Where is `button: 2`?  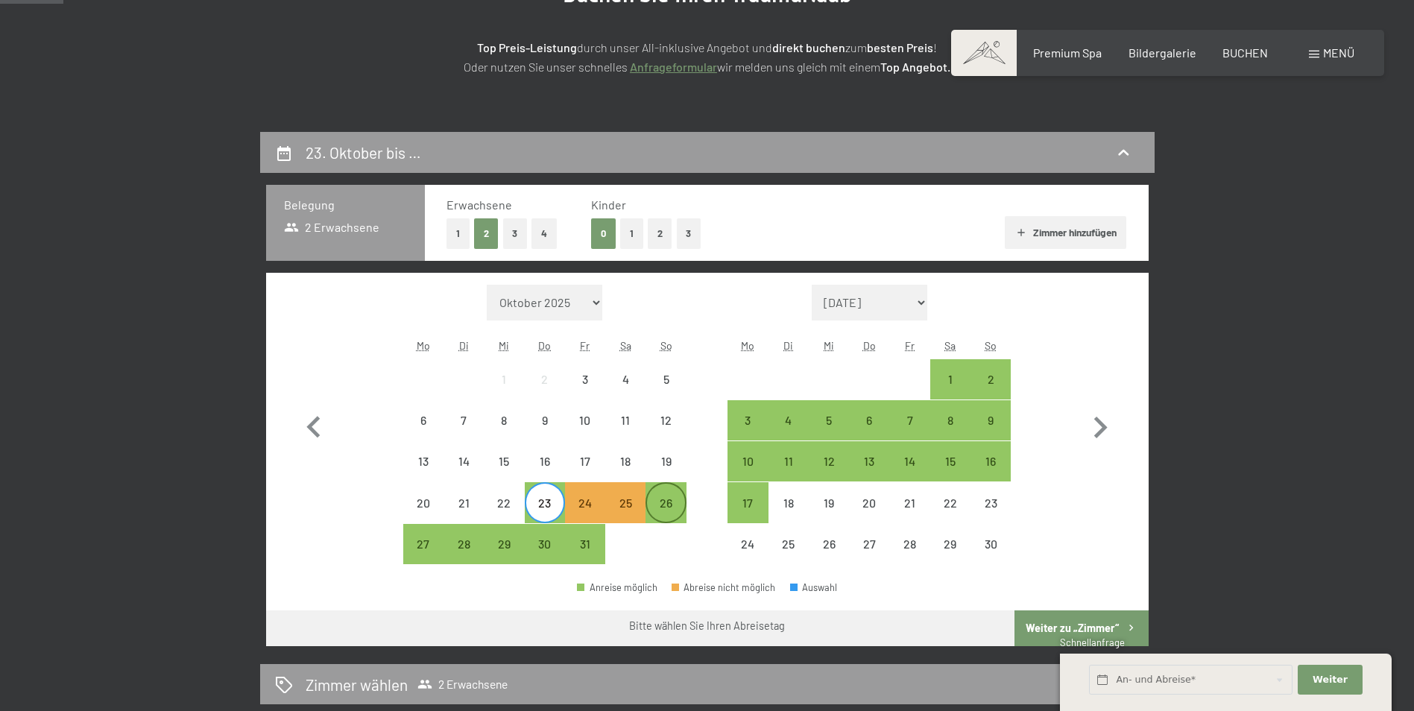
button: 2 is located at coordinates (486, 233).